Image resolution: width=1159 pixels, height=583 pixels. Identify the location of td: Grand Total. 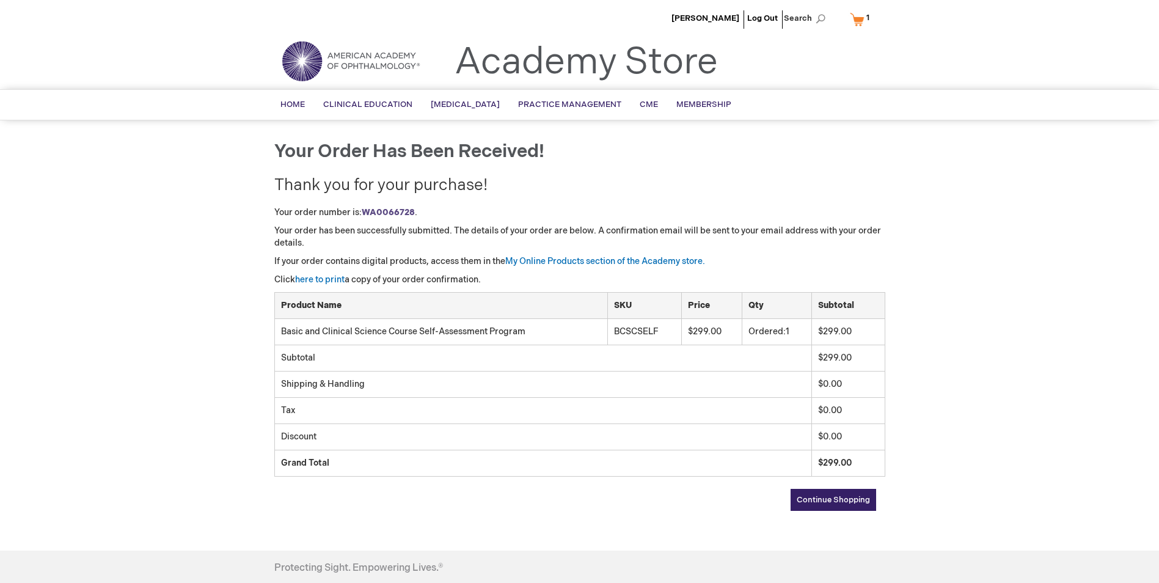
(542, 463).